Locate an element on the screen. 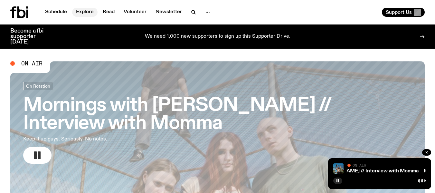 The height and width of the screenshot is (193, 435). p: Keep it up guys. Seriously. No notes. is located at coordinates (106, 139).